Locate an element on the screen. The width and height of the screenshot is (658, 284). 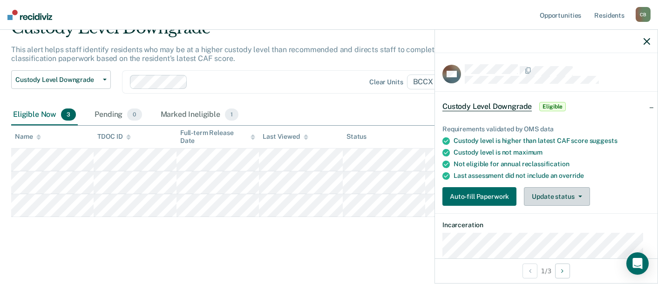
img: Recidiviz is located at coordinates (30, 15).